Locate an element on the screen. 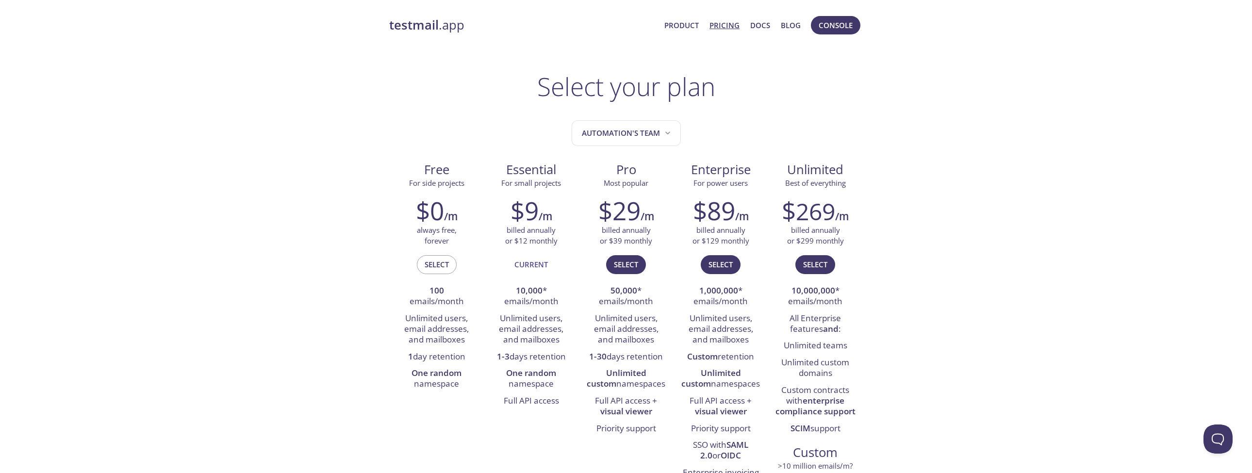 This screenshot has width=1252, height=473. strong: Custom is located at coordinates (702, 356).